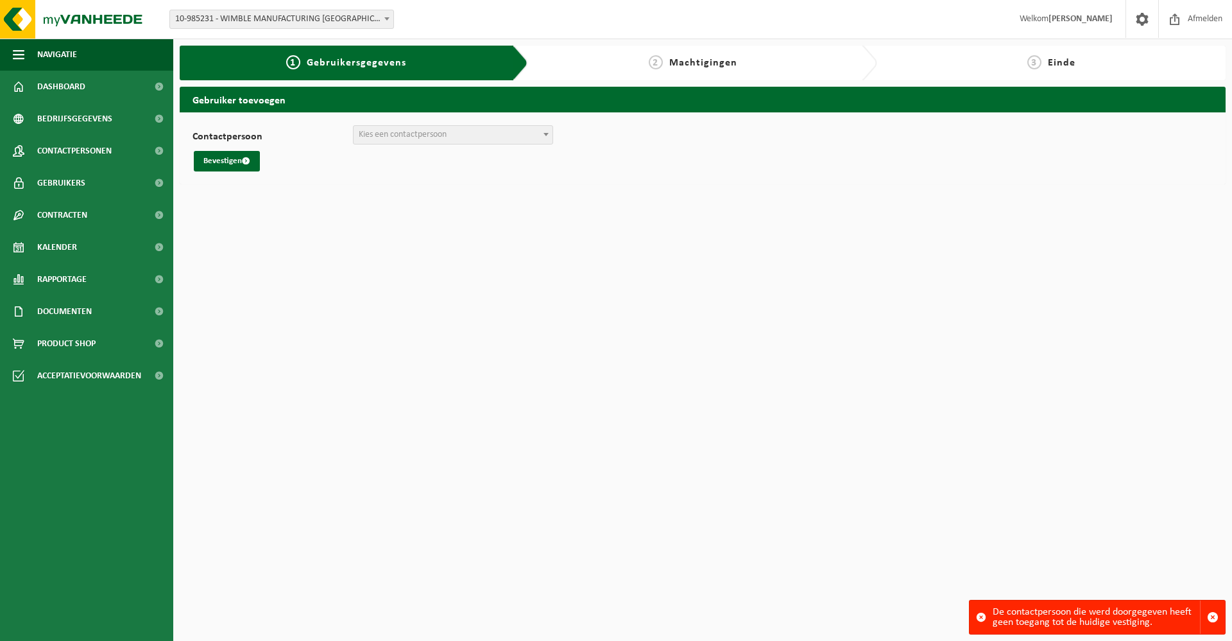 The width and height of the screenshot is (1232, 641). Describe the element at coordinates (282, 19) in the screenshot. I see `span: 10-985231 - WIMBLE MANUFACTURING BELGIUM BV - MECHELEN` at that location.